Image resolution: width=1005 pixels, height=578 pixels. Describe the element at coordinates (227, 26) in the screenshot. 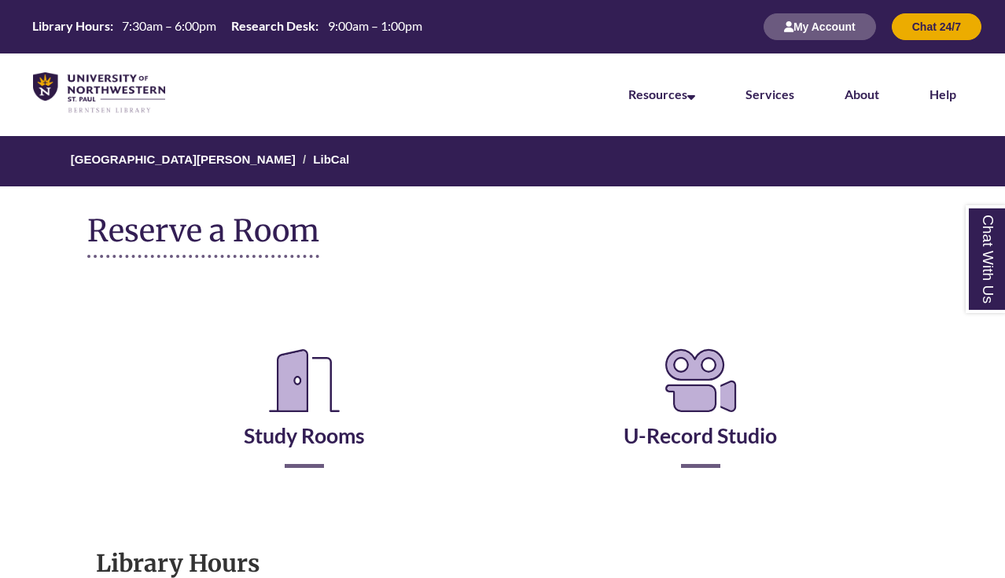

I see `table: Hours Today` at that location.